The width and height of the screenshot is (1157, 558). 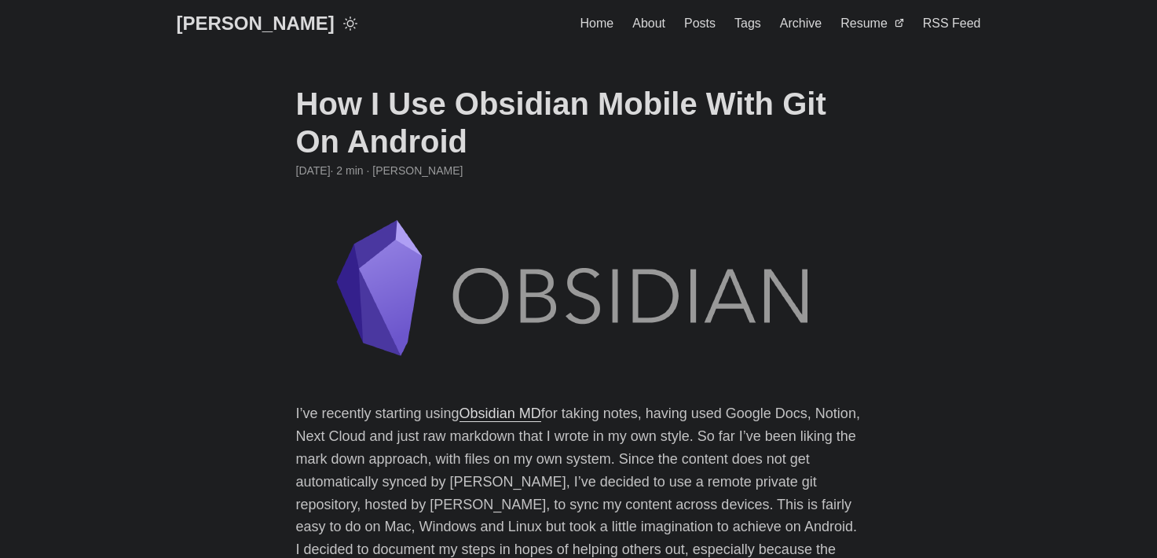 I want to click on span: Archive, so click(x=801, y=23).